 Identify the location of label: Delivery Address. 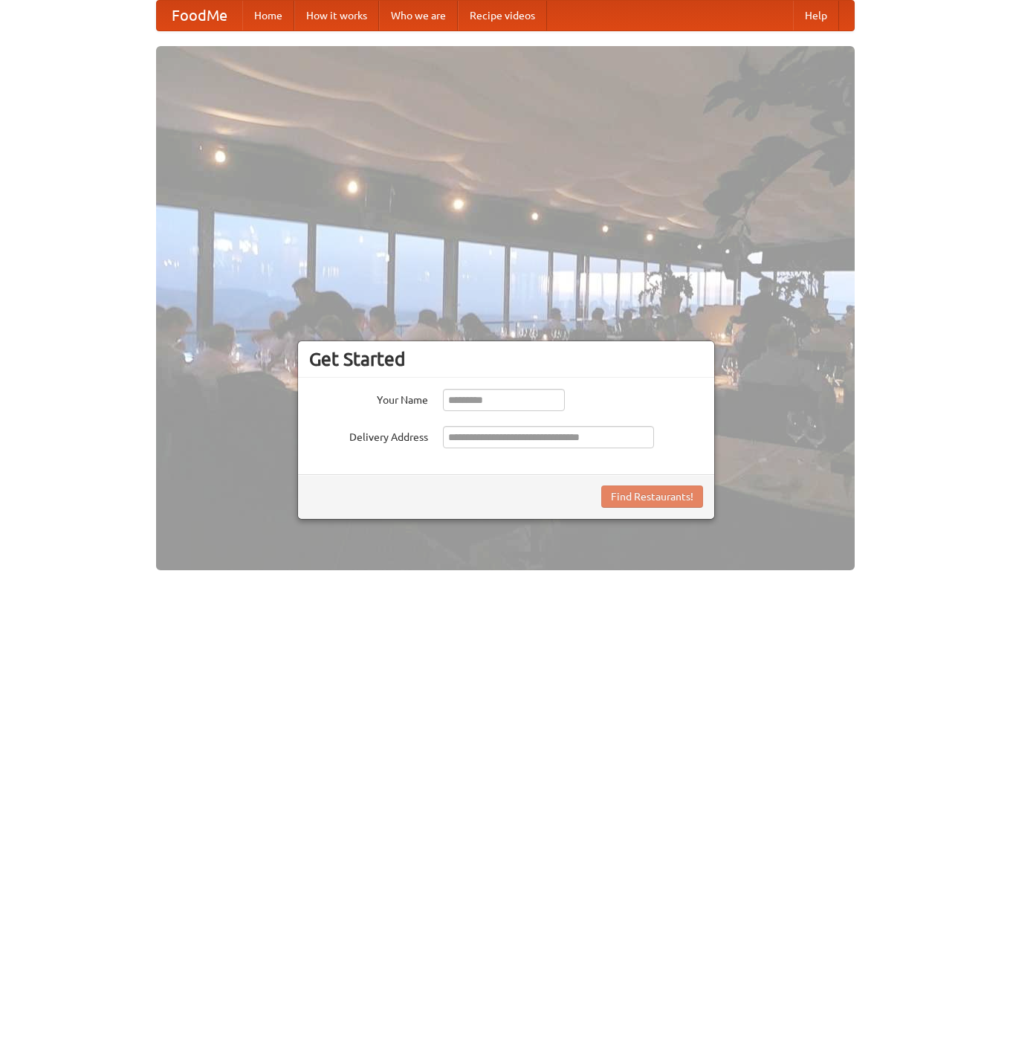
(369, 435).